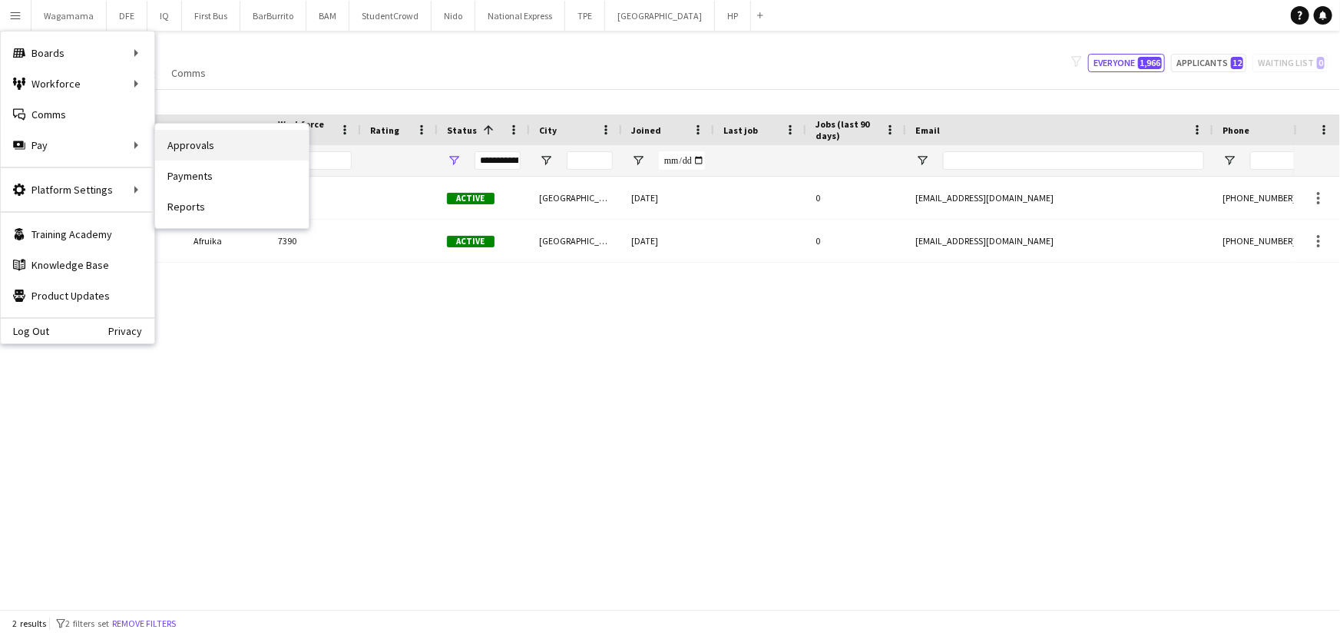 The width and height of the screenshot is (1340, 636). What do you see at coordinates (306, 130) in the screenshot?
I see `span: Workforce ID` at bounding box center [306, 130].